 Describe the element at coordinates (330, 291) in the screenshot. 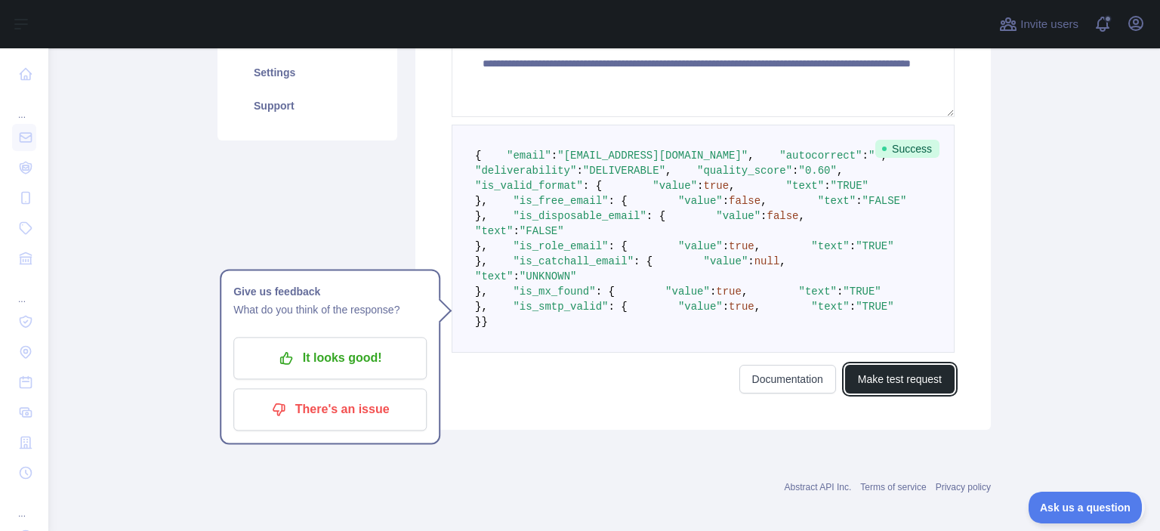

I see `h1: Give us feedback` at that location.